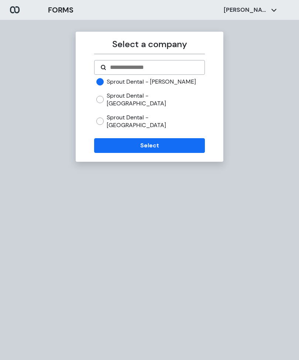 The image size is (299, 360). What do you see at coordinates (149, 146) in the screenshot?
I see `button: Select` at bounding box center [149, 146].